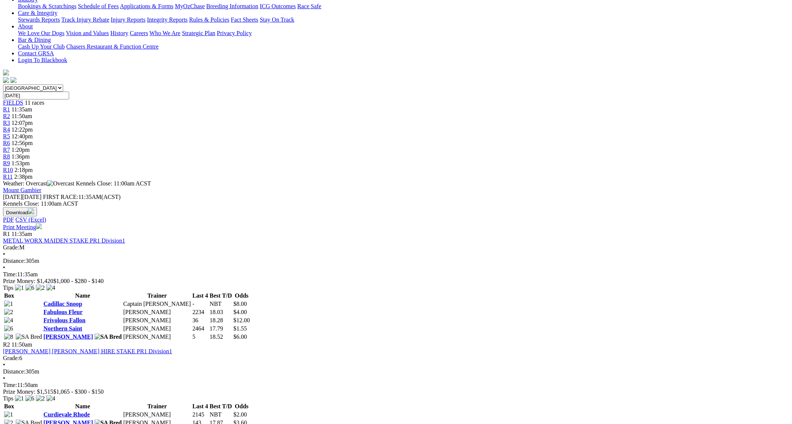  What do you see at coordinates (8, 170) in the screenshot?
I see `a: R10` at bounding box center [8, 170].